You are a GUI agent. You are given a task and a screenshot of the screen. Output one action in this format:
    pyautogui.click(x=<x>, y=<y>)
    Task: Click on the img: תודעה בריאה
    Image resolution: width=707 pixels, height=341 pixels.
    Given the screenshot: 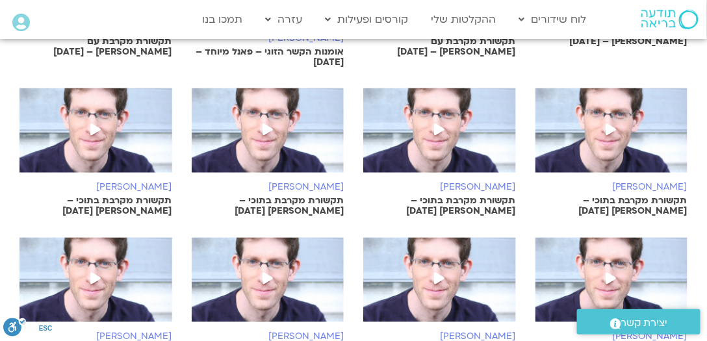 What is the action you would take?
    pyautogui.click(x=670, y=20)
    